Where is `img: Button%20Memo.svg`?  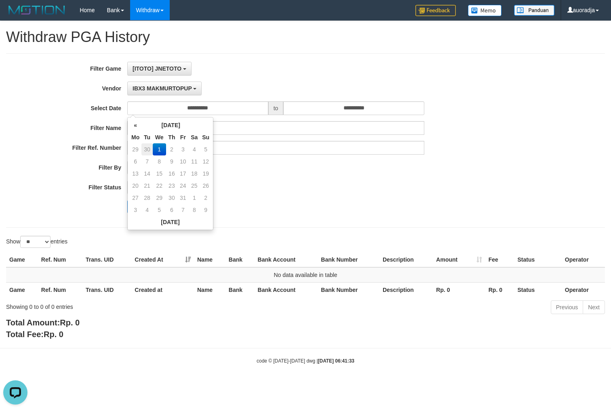 img: Button%20Memo.svg is located at coordinates (485, 11).